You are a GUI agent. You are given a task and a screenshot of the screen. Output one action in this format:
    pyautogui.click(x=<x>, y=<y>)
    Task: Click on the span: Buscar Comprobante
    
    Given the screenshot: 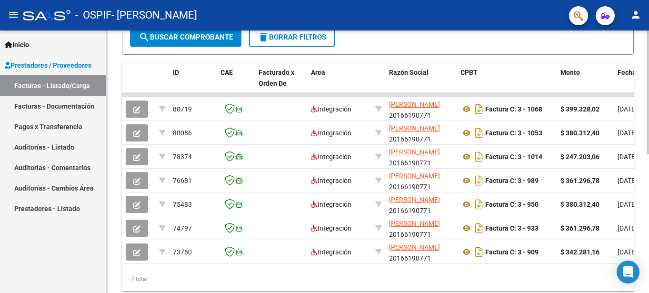 What is the action you would take?
    pyautogui.click(x=186, y=37)
    